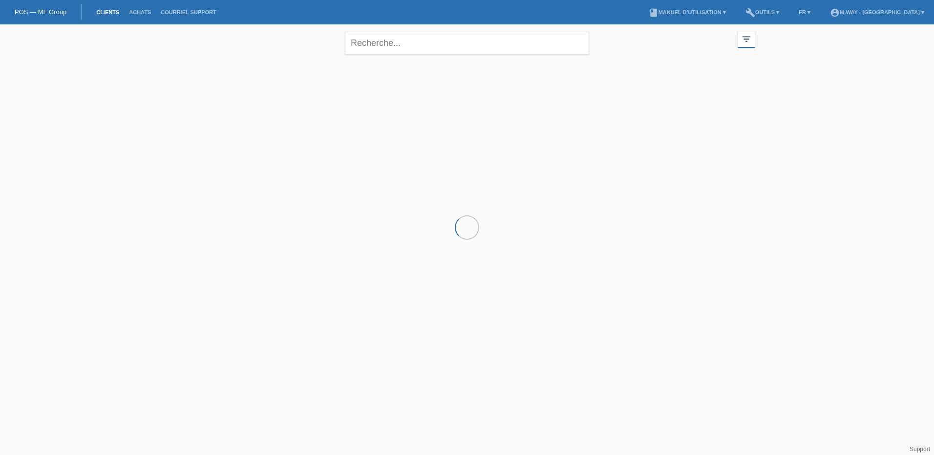  I want to click on a: buildOutils ▾, so click(762, 12).